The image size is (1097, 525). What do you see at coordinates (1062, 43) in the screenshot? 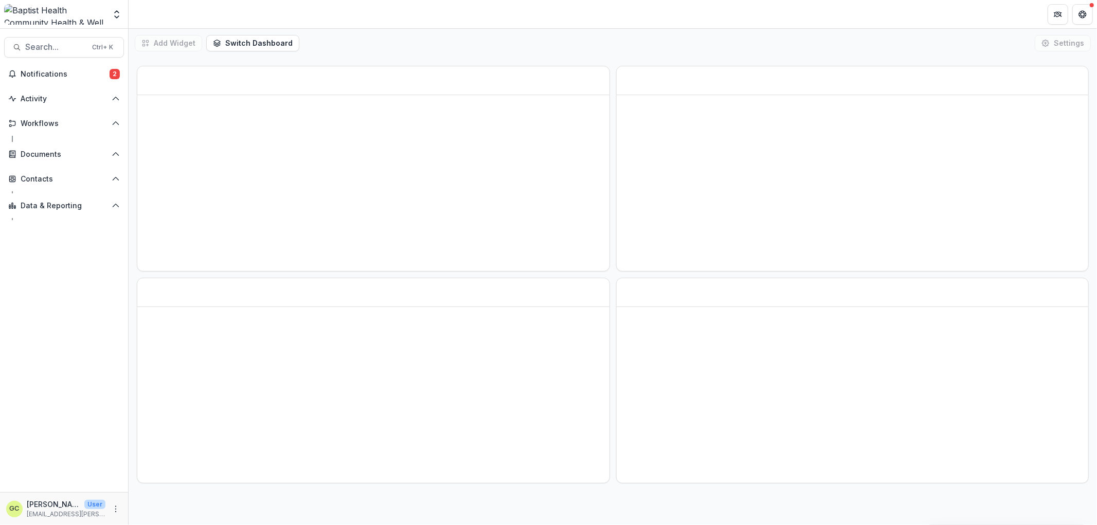
I see `button: Settings` at bounding box center [1062, 43].